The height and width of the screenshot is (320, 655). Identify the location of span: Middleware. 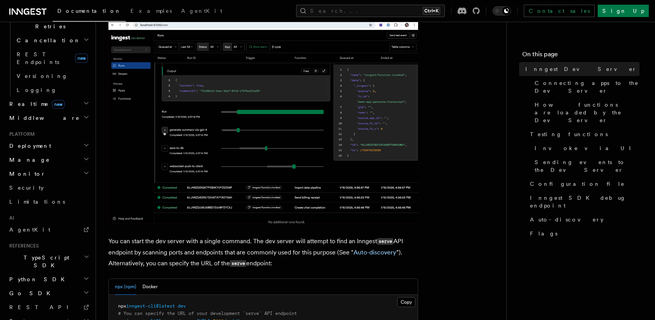
(43, 118).